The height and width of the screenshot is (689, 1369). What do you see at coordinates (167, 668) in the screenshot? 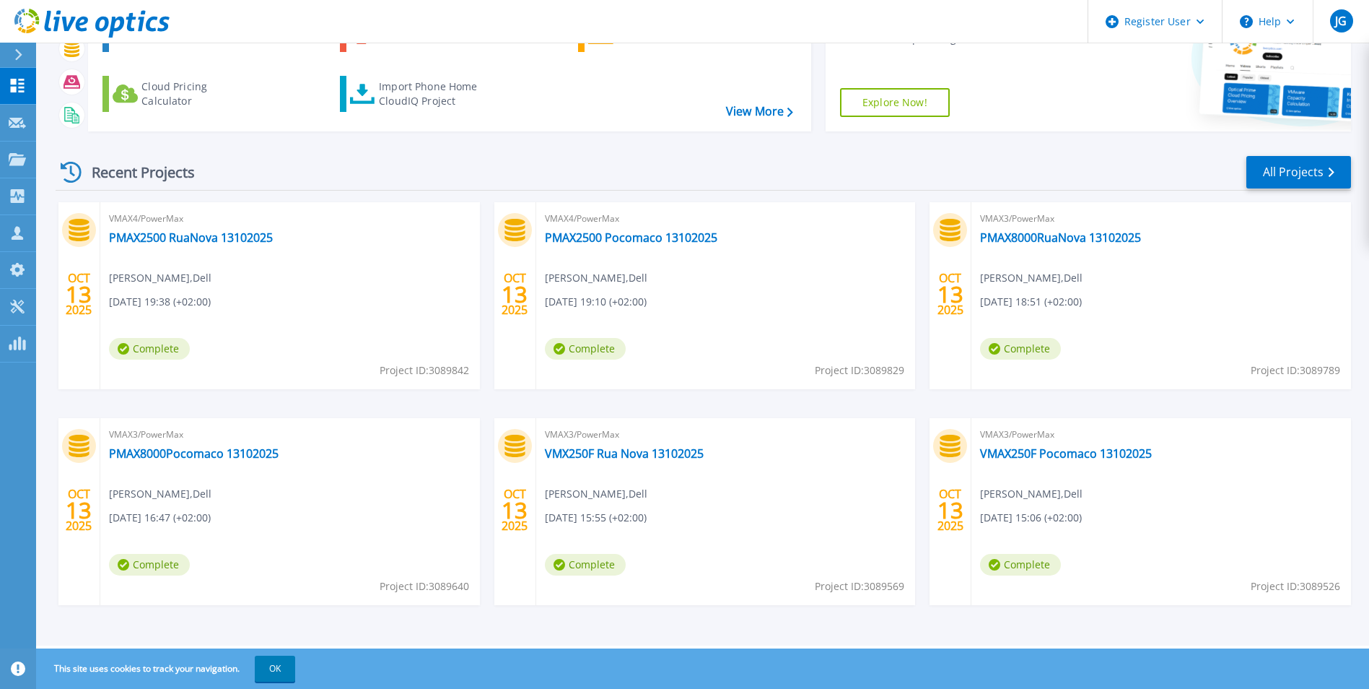
I see `span: This site uses cookies to track your navigation.` at bounding box center [167, 668].